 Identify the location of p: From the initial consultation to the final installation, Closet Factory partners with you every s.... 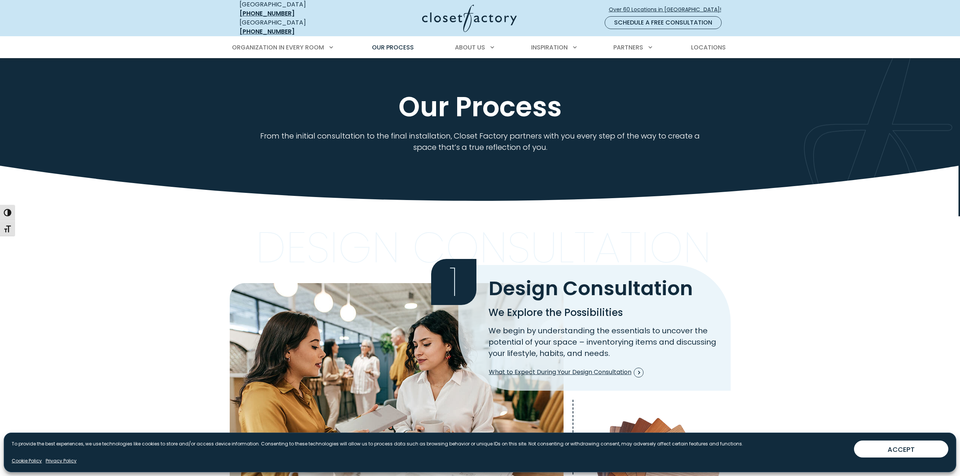
(480, 141).